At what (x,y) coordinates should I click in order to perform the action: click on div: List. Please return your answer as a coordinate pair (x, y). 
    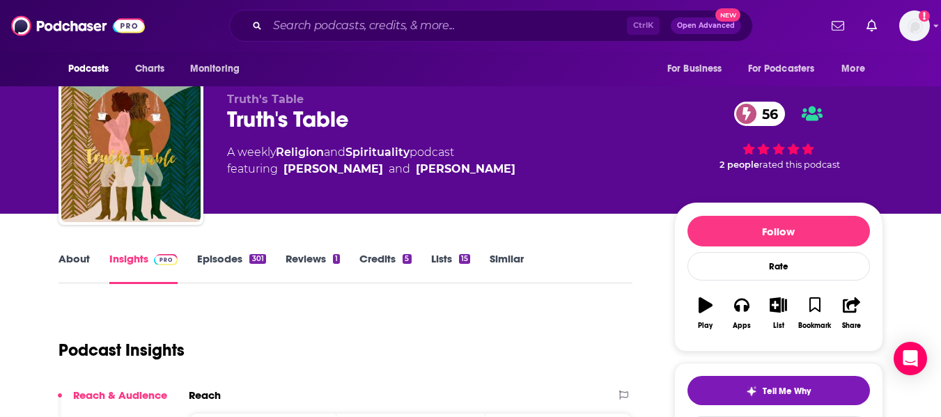
    Looking at the image, I should click on (779, 326).